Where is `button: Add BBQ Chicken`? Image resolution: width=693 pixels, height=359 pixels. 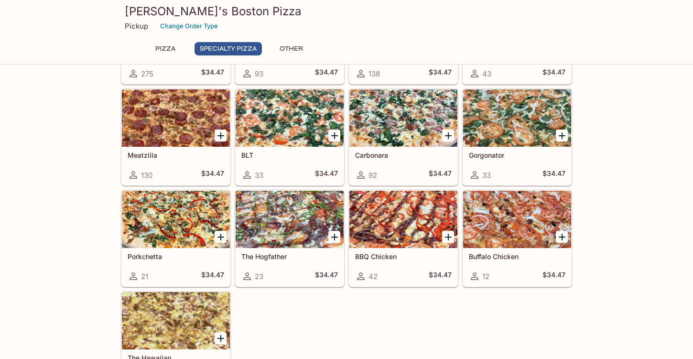 button: Add BBQ Chicken is located at coordinates (448, 237).